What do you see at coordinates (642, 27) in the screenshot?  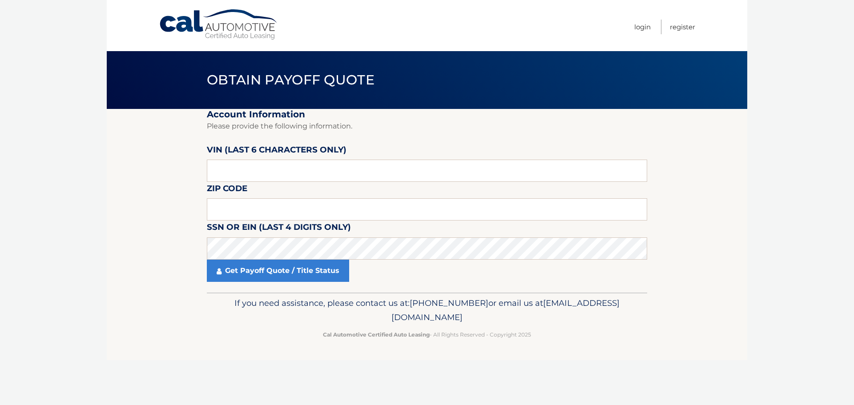 I see `a: Login` at bounding box center [642, 27].